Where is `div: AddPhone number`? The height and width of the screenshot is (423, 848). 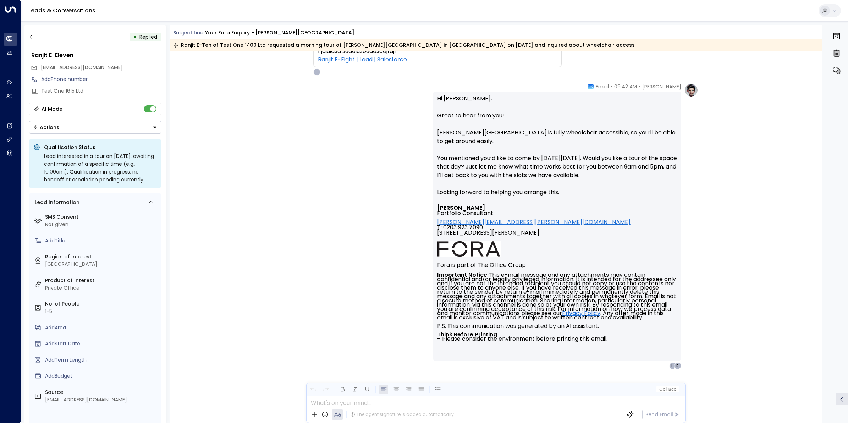 div: AddPhone number is located at coordinates (101, 79).